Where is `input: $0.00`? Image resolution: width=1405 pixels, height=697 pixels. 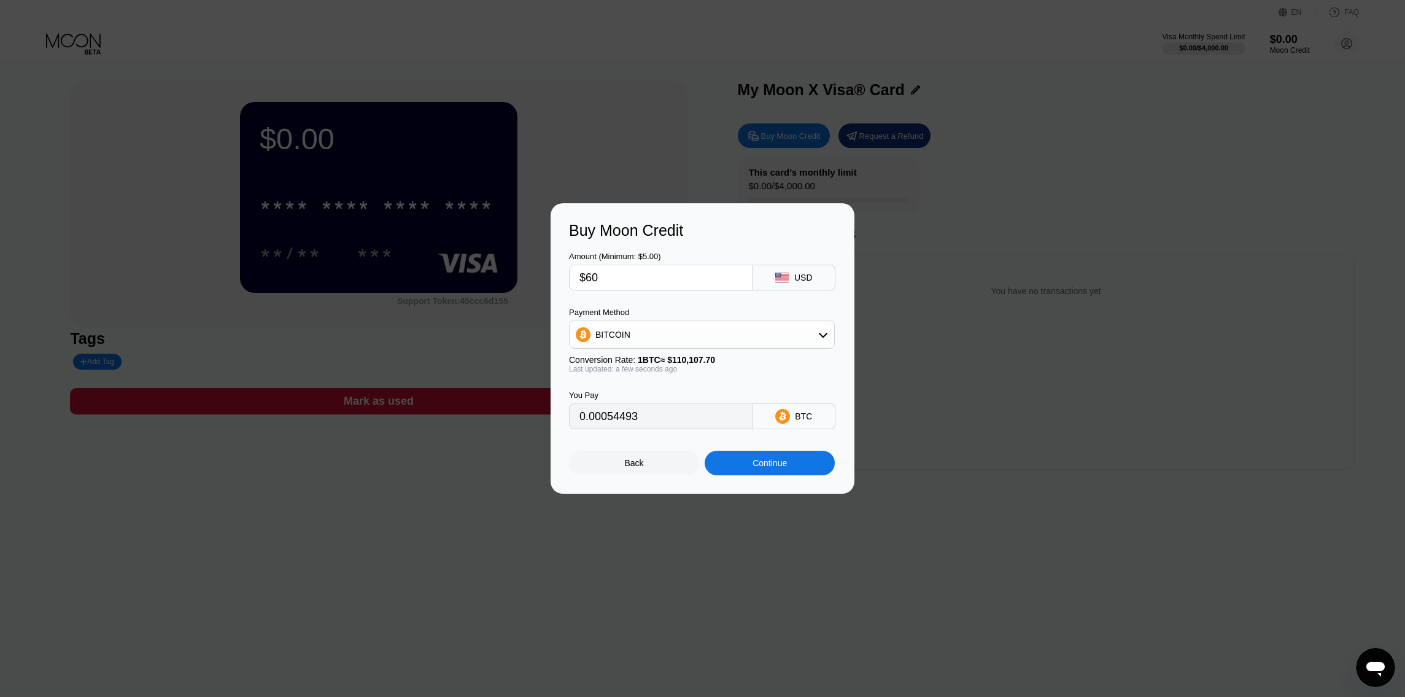
input: $0.00 is located at coordinates (660, 277).